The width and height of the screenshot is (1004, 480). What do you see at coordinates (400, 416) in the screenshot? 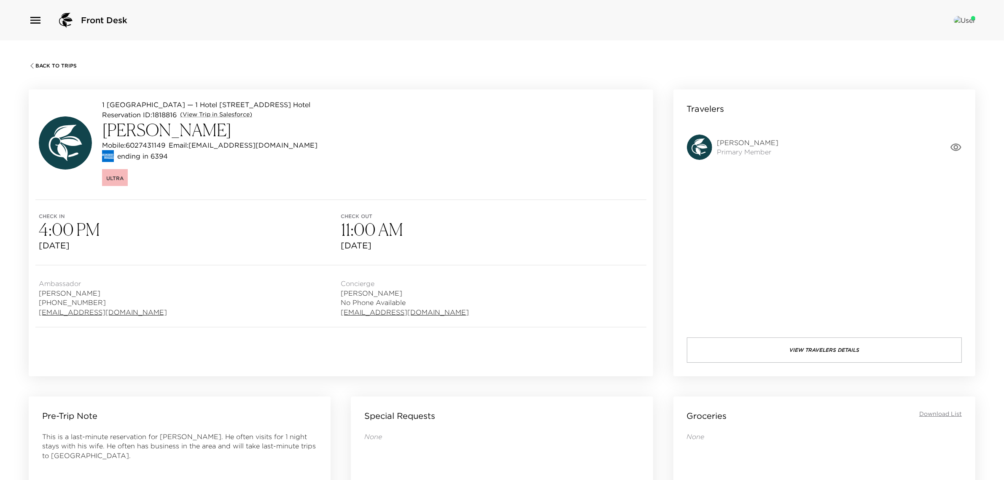
I see `p: Special Requests` at bounding box center [400, 416].